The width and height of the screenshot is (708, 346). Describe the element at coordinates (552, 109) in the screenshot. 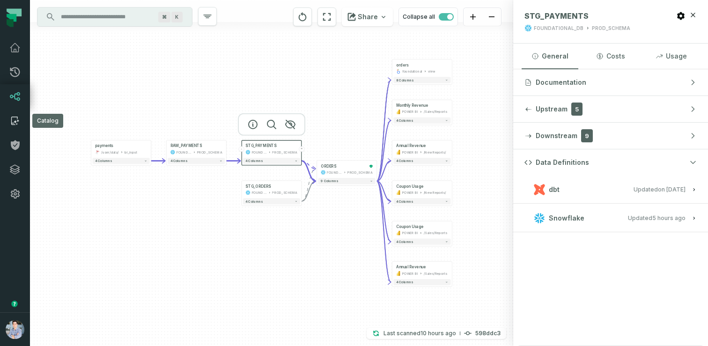

I see `span: Upstream` at that location.